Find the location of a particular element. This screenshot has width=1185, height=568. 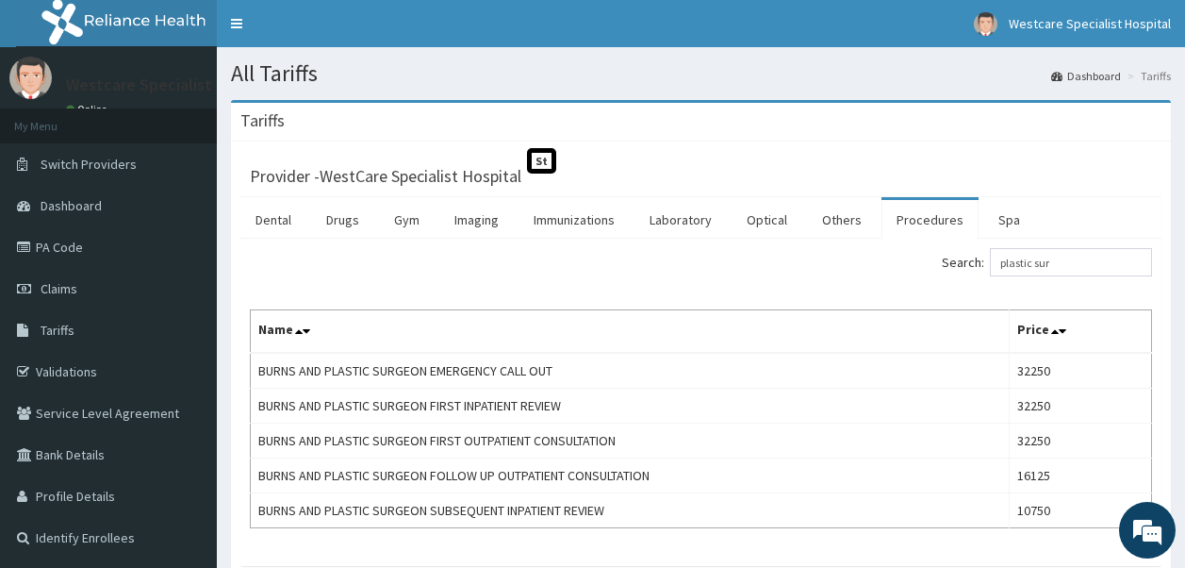

a: Dashboard is located at coordinates (1086, 75).